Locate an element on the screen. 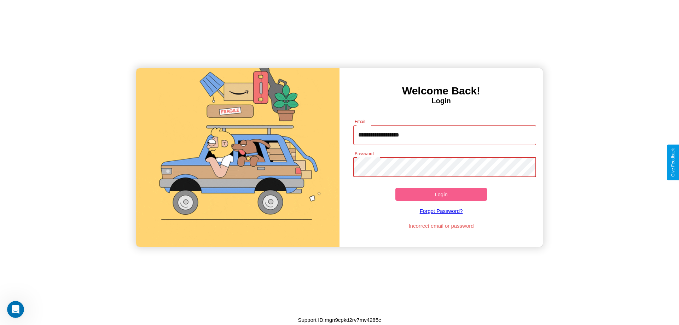  p: Support ID: mgn9cpkd2rv7mv4285c is located at coordinates (339, 320).